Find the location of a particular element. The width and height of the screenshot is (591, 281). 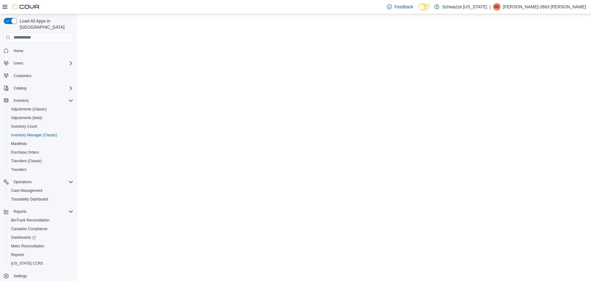

a: Customers is located at coordinates (22, 76).